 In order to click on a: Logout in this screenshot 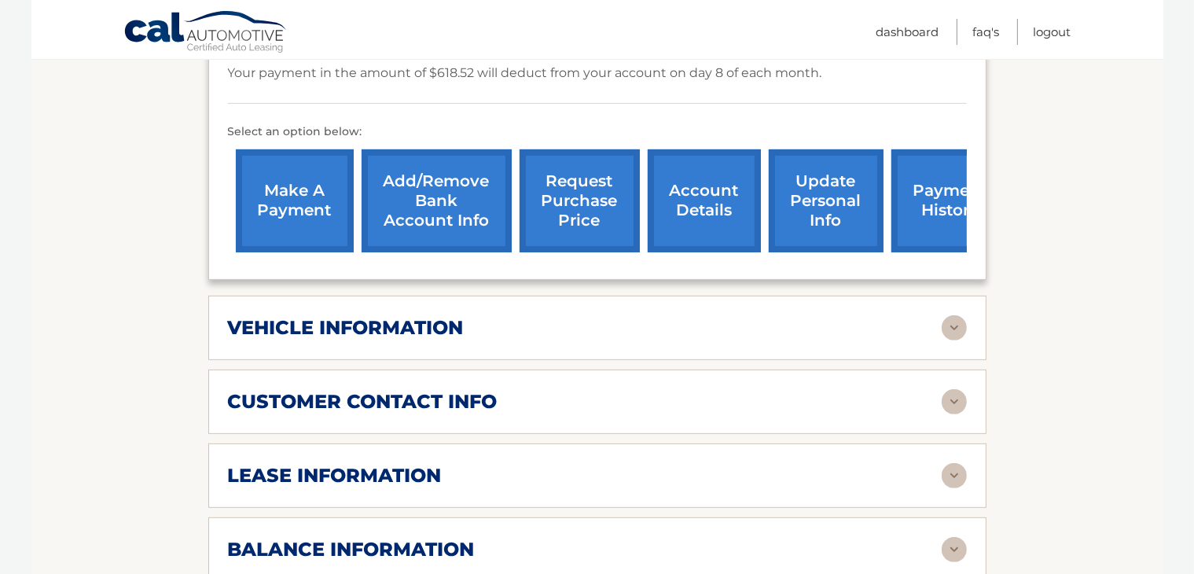, I will do `click(1052, 31)`.